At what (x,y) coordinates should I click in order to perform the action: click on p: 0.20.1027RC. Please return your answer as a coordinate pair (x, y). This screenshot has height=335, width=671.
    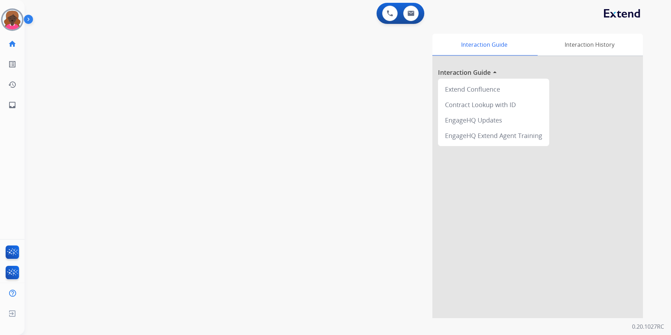
    Looking at the image, I should click on (647, 326).